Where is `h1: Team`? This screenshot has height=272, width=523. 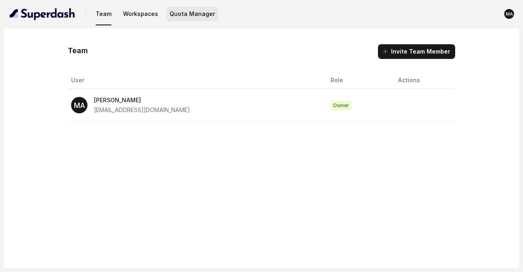 h1: Team is located at coordinates (78, 51).